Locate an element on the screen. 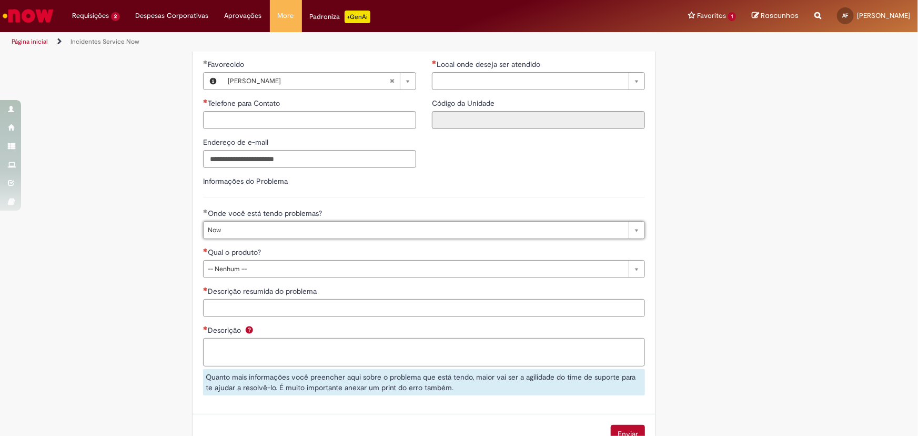 This screenshot has height=436, width=918. span: Favoritos is located at coordinates (711, 16).